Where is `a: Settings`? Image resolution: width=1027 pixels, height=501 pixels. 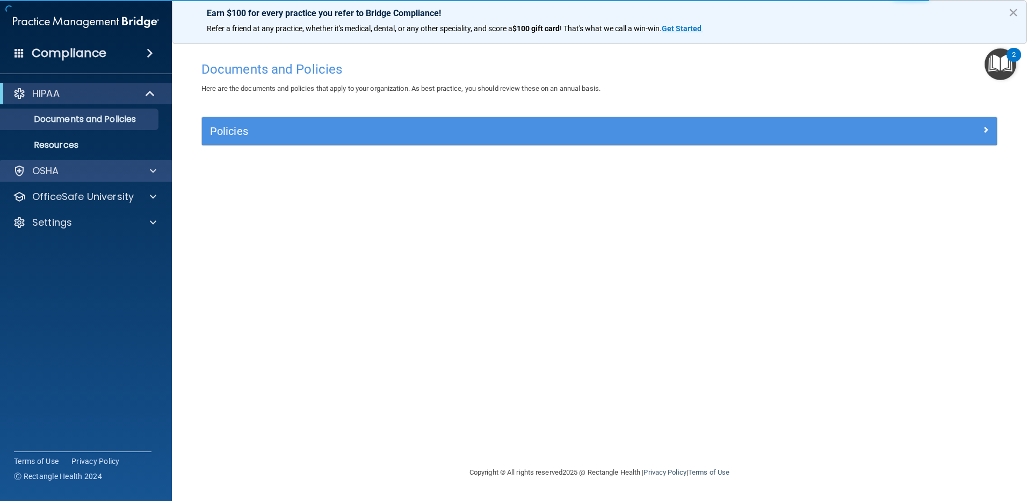 a: Settings is located at coordinates (84, 222).